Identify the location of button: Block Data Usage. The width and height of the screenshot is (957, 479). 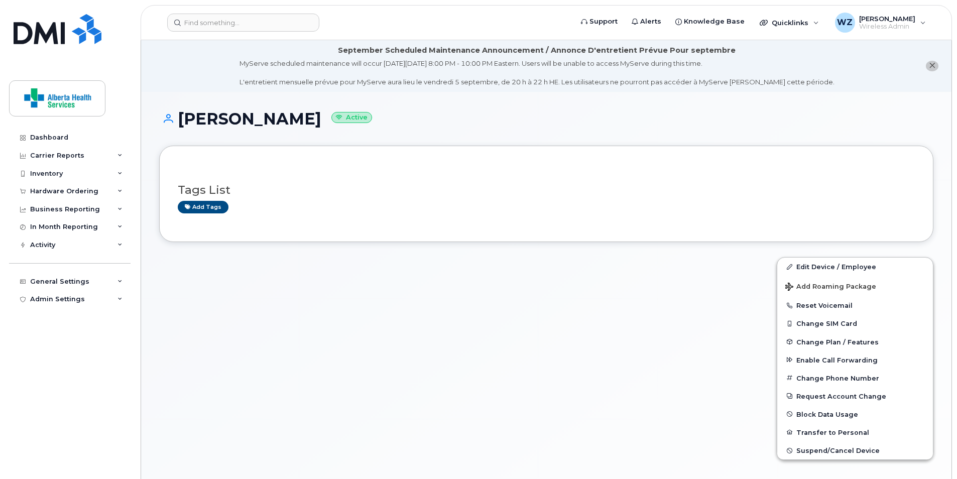
(855, 414).